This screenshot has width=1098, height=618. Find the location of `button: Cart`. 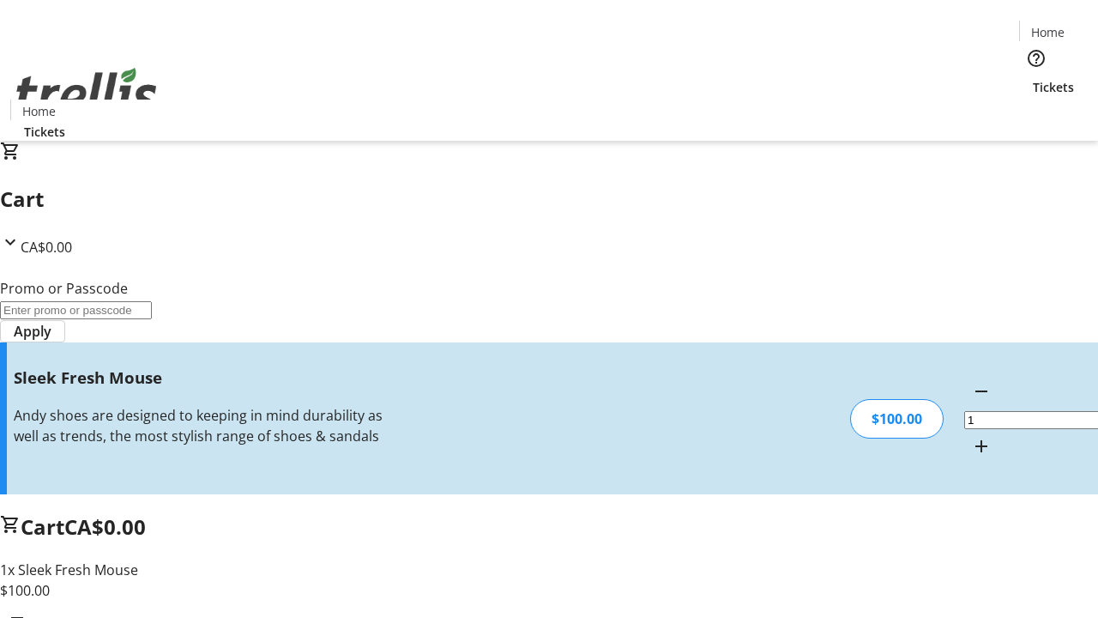

button: Cart is located at coordinates (1037, 113).